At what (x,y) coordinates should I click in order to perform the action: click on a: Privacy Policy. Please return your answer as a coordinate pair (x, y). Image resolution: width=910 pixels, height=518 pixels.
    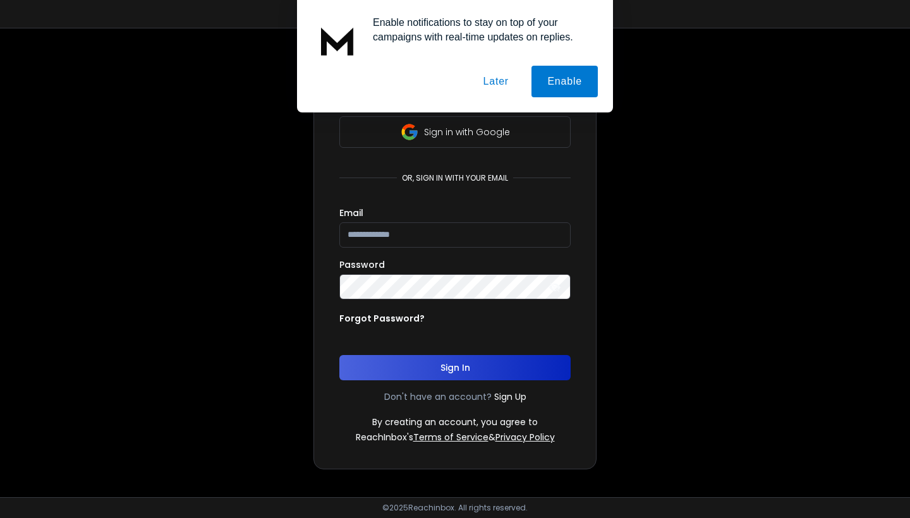
    Looking at the image, I should click on (525, 437).